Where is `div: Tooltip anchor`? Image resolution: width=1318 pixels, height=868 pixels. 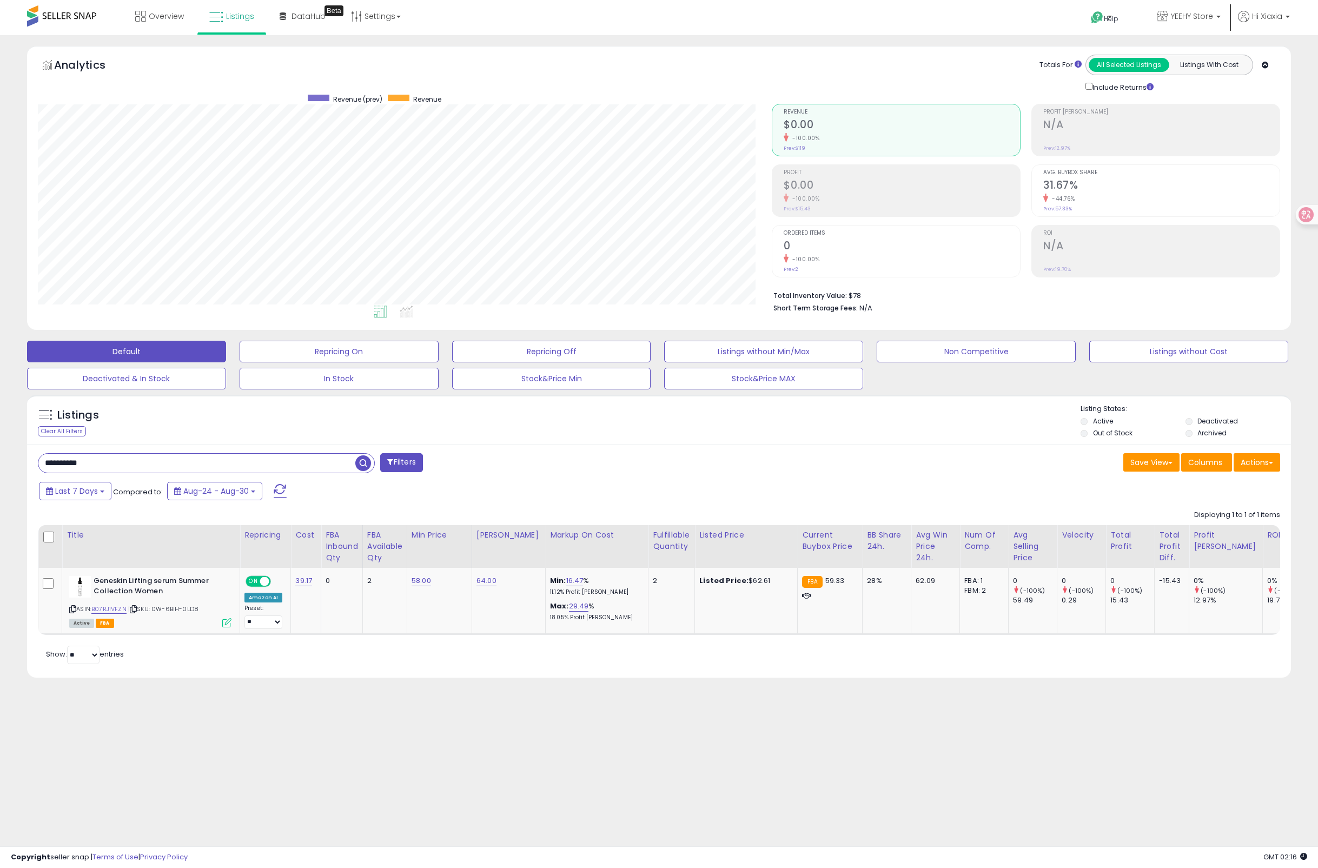
div: Tooltip anchor is located at coordinates (334, 11).